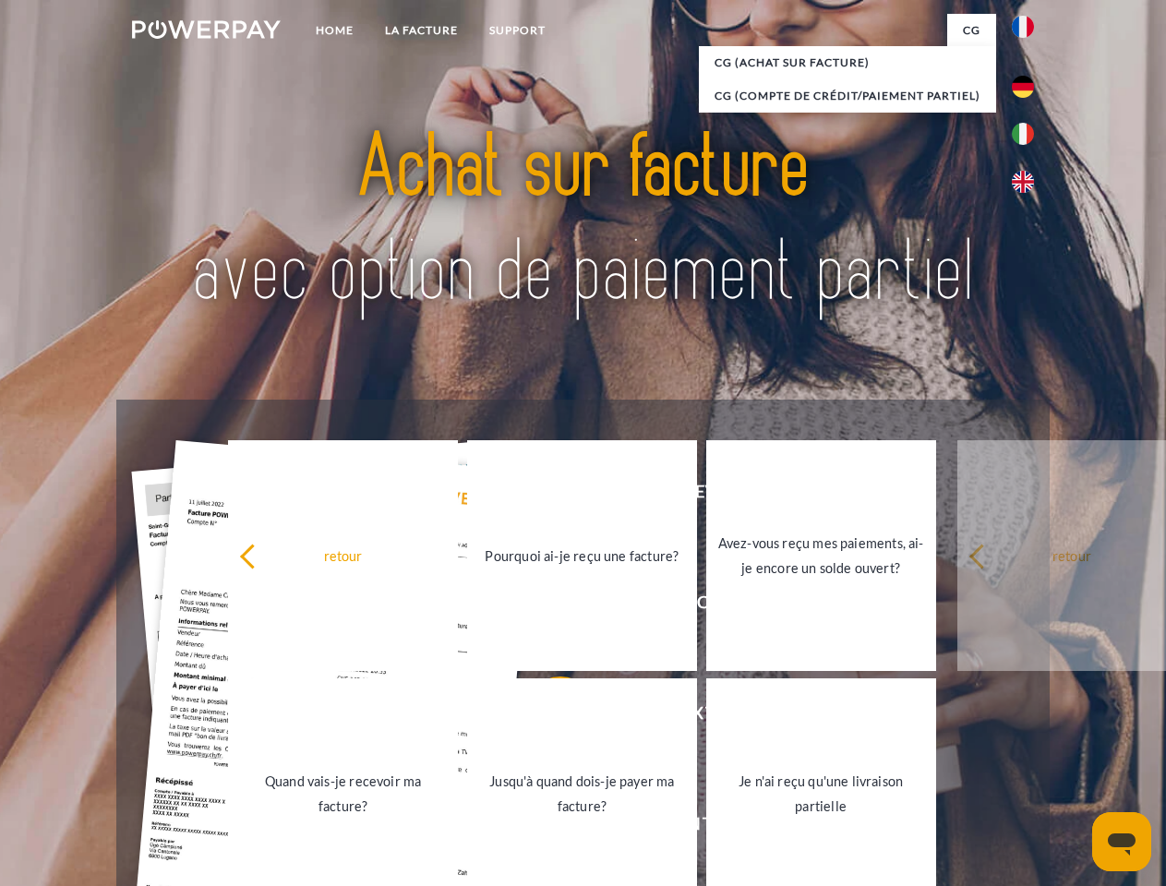  I want to click on div: retour, so click(342, 555).